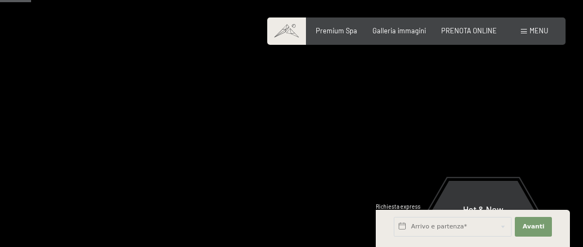  Describe the element at coordinates (337, 31) in the screenshot. I see `span: Premium Spa` at that location.